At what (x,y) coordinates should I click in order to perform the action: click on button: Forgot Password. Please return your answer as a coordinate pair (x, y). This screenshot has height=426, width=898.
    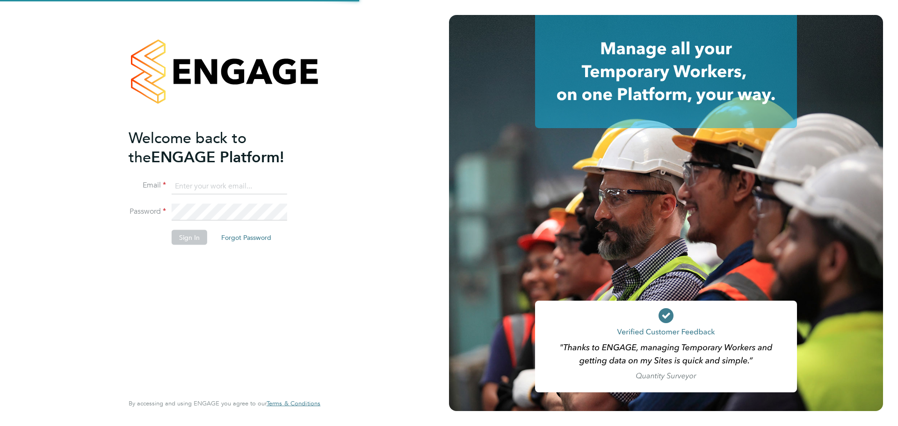
    Looking at the image, I should click on (246, 238).